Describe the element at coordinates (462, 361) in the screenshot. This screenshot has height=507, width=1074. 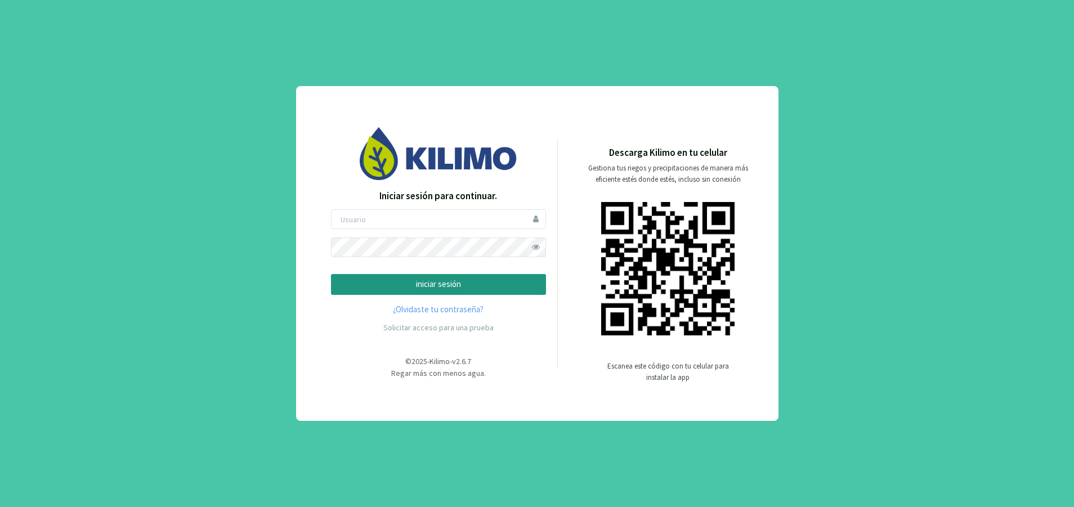
I see `span: v2.6.7` at that location.